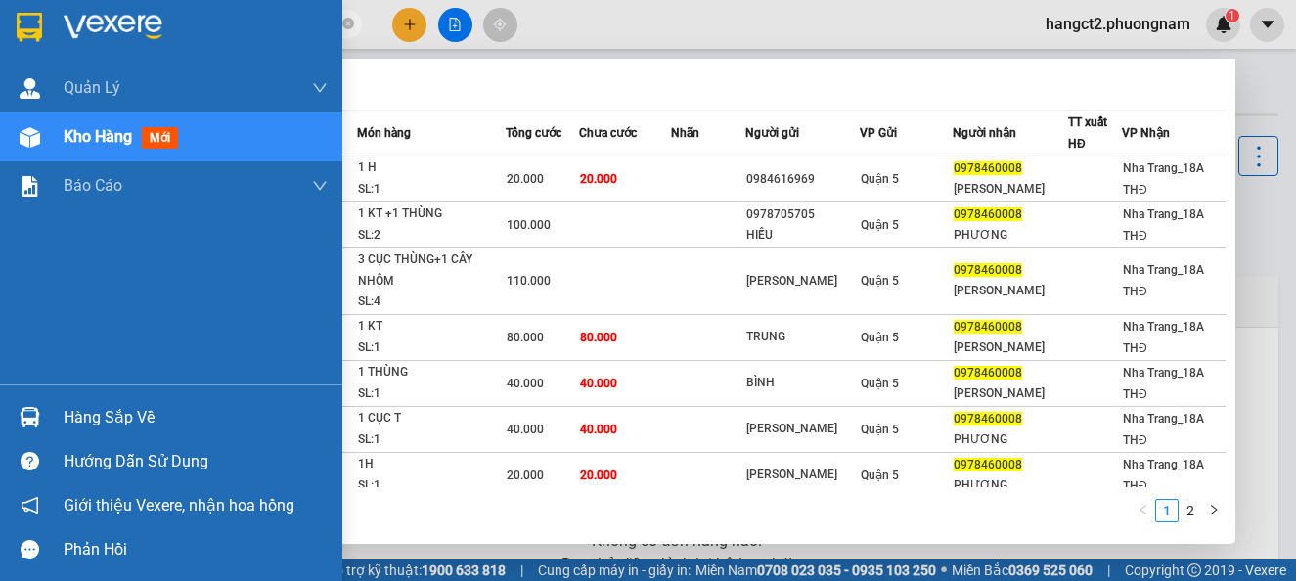 The width and height of the screenshot is (1296, 581). Describe the element at coordinates (1213, 509) in the screenshot. I see `span: right` at that location.